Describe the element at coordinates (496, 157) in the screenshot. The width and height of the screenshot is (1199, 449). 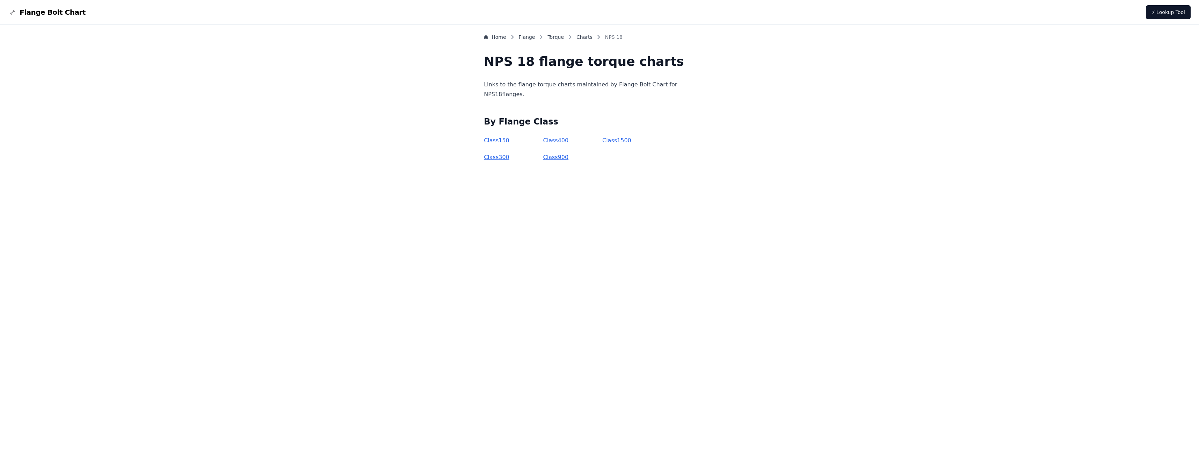
I see `a: Class300` at that location.